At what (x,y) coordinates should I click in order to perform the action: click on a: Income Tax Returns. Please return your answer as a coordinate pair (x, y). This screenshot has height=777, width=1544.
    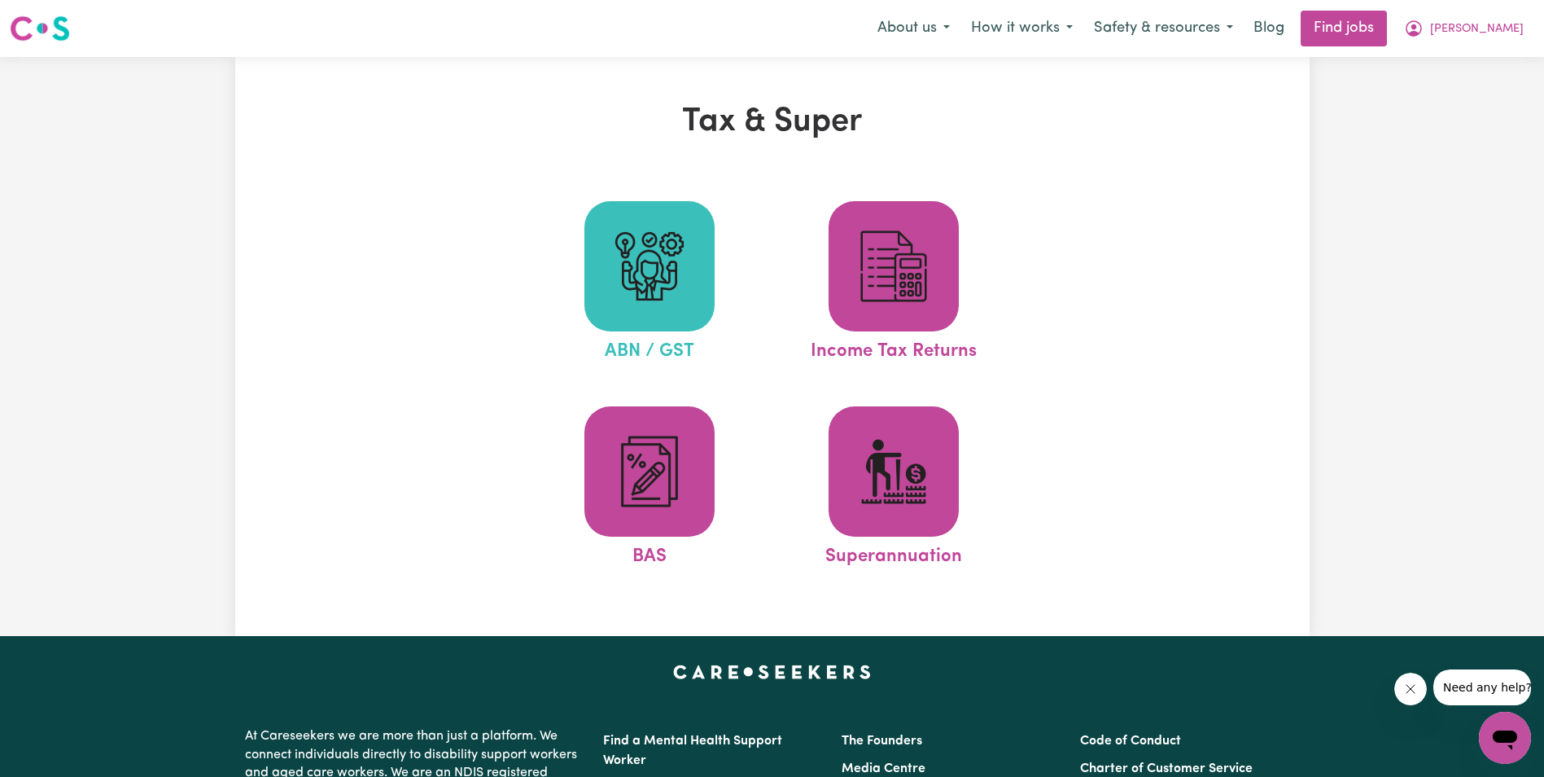
    Looking at the image, I should click on (894, 283).